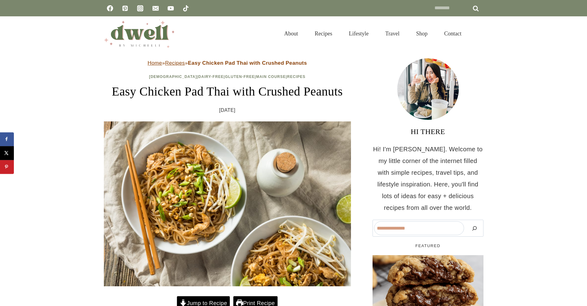 The width and height of the screenshot is (587, 306). Describe the element at coordinates (478, 34) in the screenshot. I see `button: View Search Form` at that location.